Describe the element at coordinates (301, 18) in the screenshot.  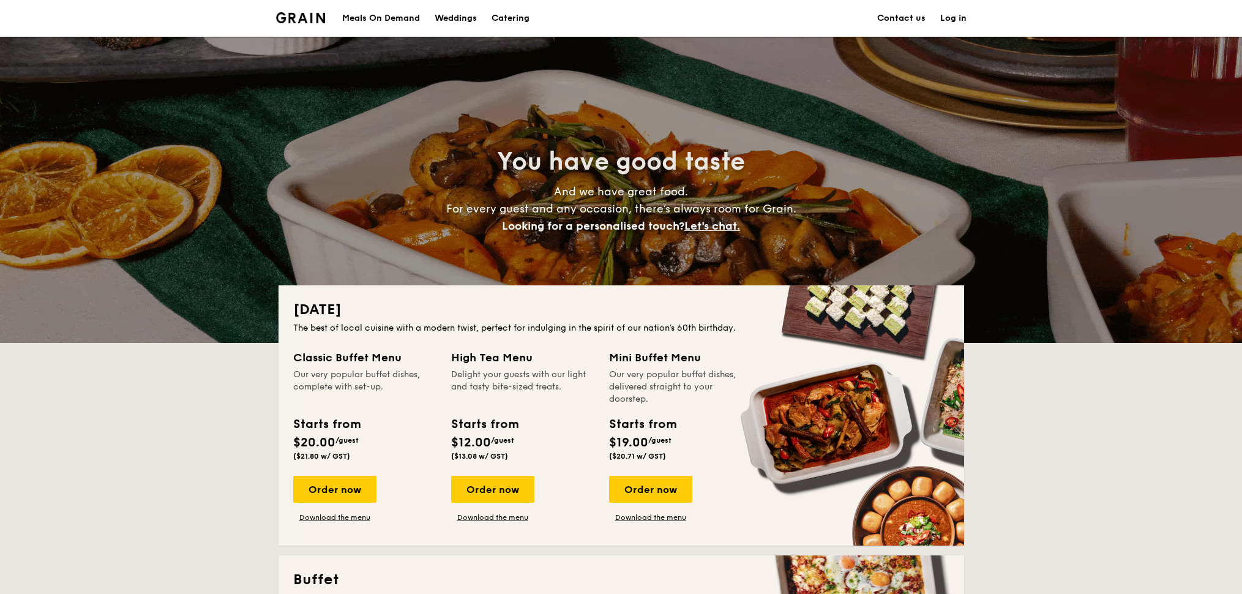
I see `img: Grain` at that location.